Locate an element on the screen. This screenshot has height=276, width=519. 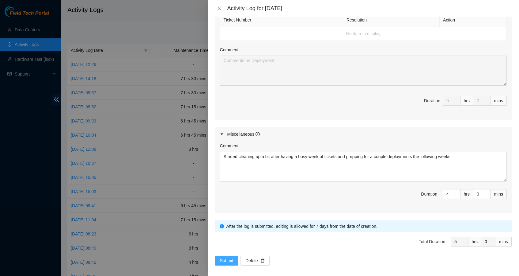
th: Ticket Number is located at coordinates (282, 20).